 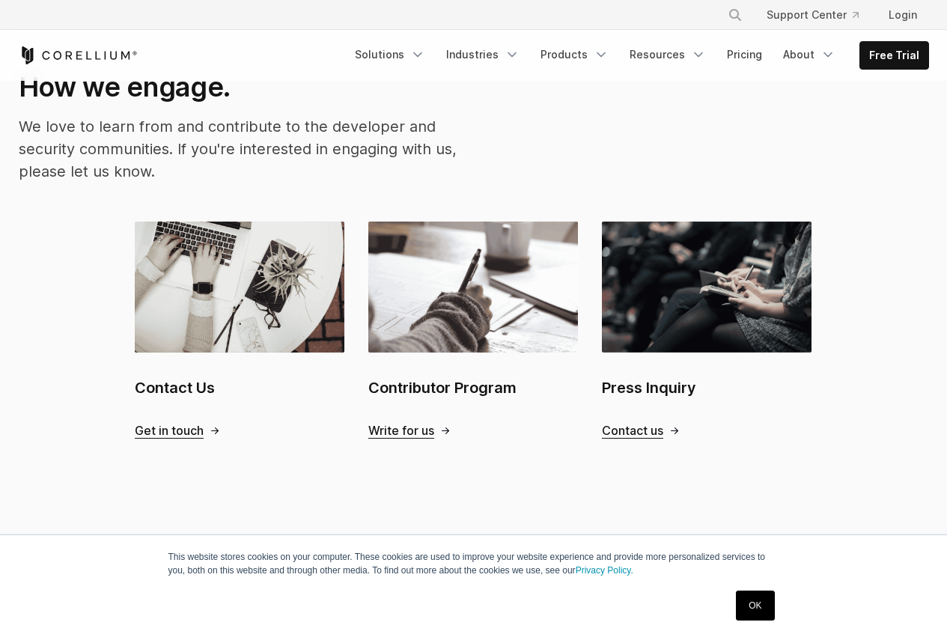 I want to click on a: Contact Us Contact Us Get in touch, so click(x=240, y=329).